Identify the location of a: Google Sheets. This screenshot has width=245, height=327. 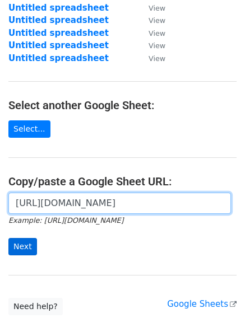
(202, 304).